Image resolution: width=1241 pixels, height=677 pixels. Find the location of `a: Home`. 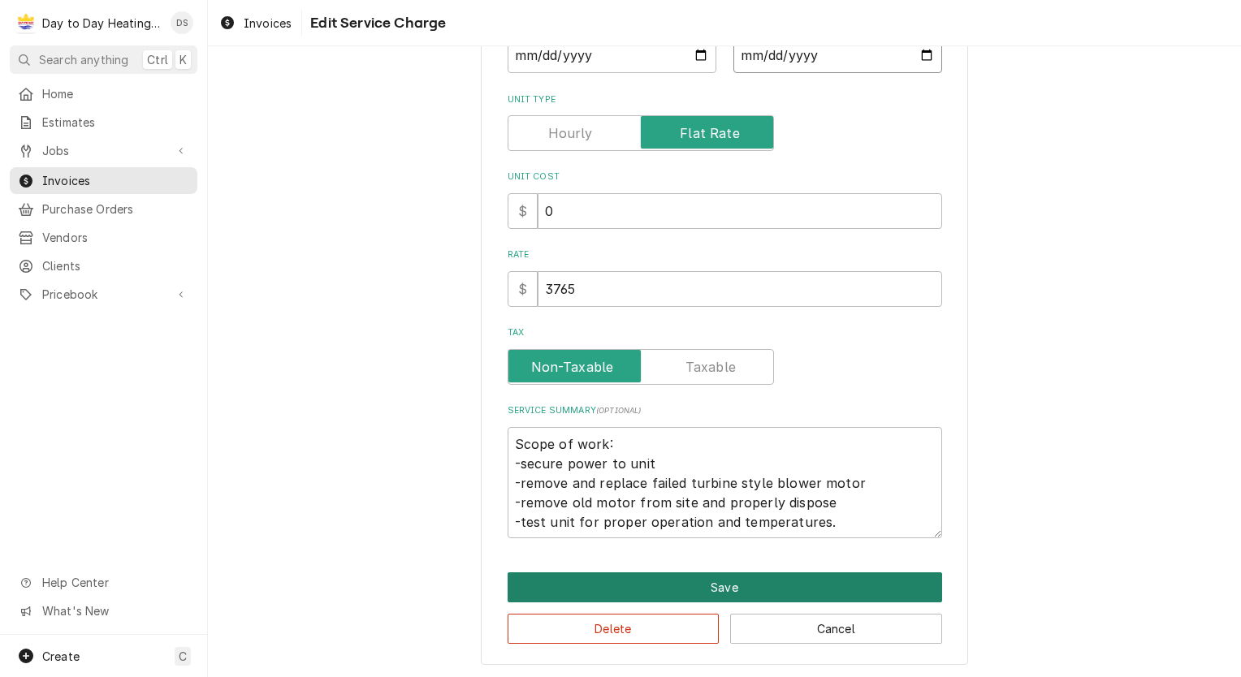

a: Home is located at coordinates (103, 93).